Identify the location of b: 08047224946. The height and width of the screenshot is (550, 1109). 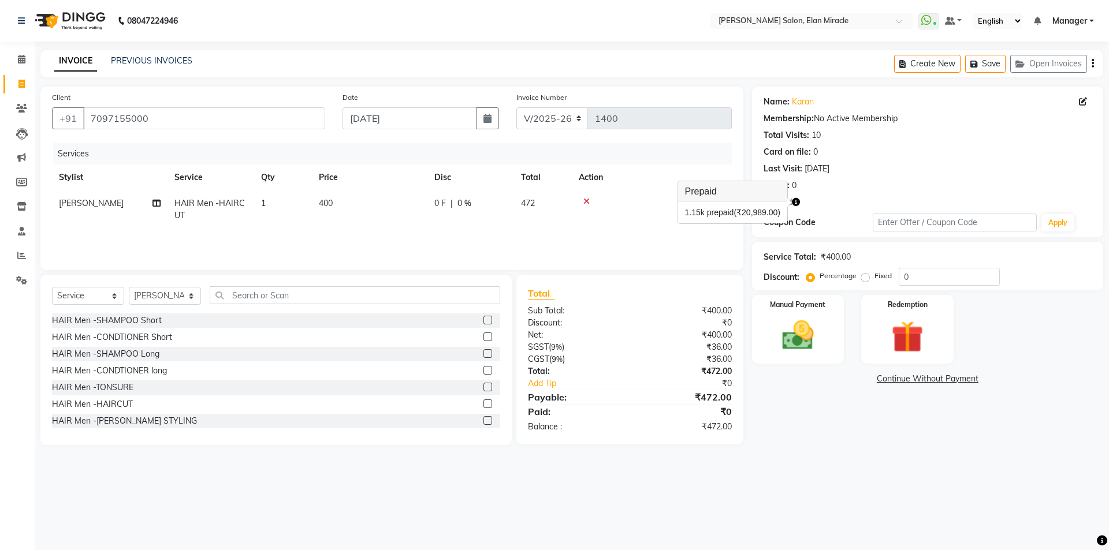
(152, 21).